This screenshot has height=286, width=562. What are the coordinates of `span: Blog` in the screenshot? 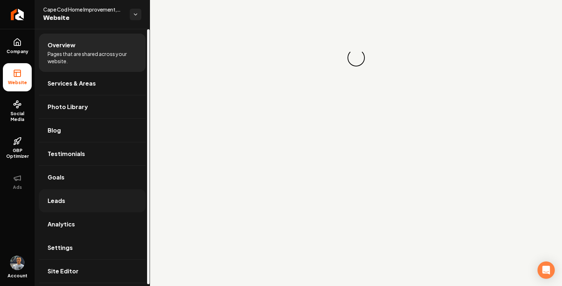 It's located at (54, 130).